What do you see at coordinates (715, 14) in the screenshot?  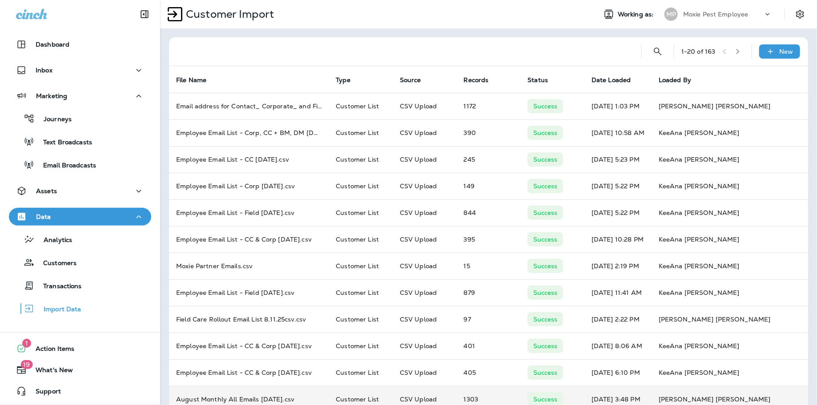 I see `p: Moxie Pest Employee` at bounding box center [715, 14].